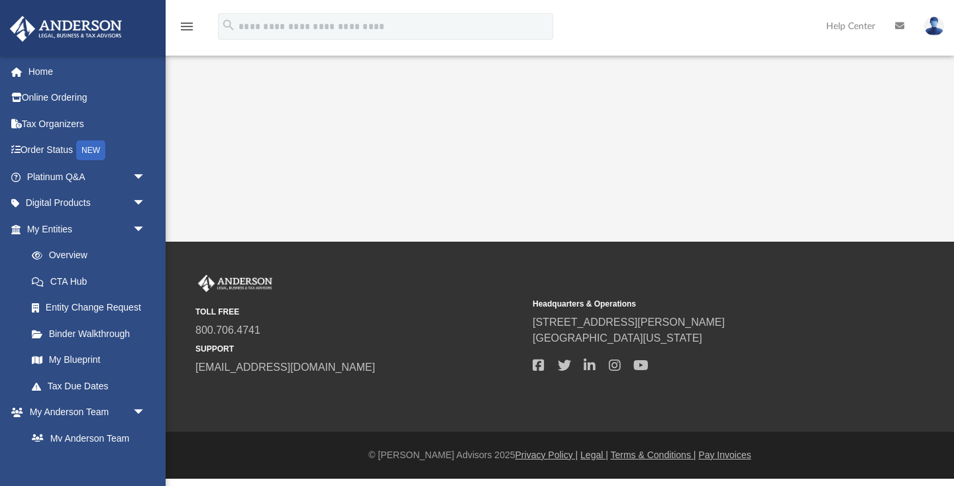 This screenshot has height=486, width=954. I want to click on a: 800.706.4741, so click(228, 330).